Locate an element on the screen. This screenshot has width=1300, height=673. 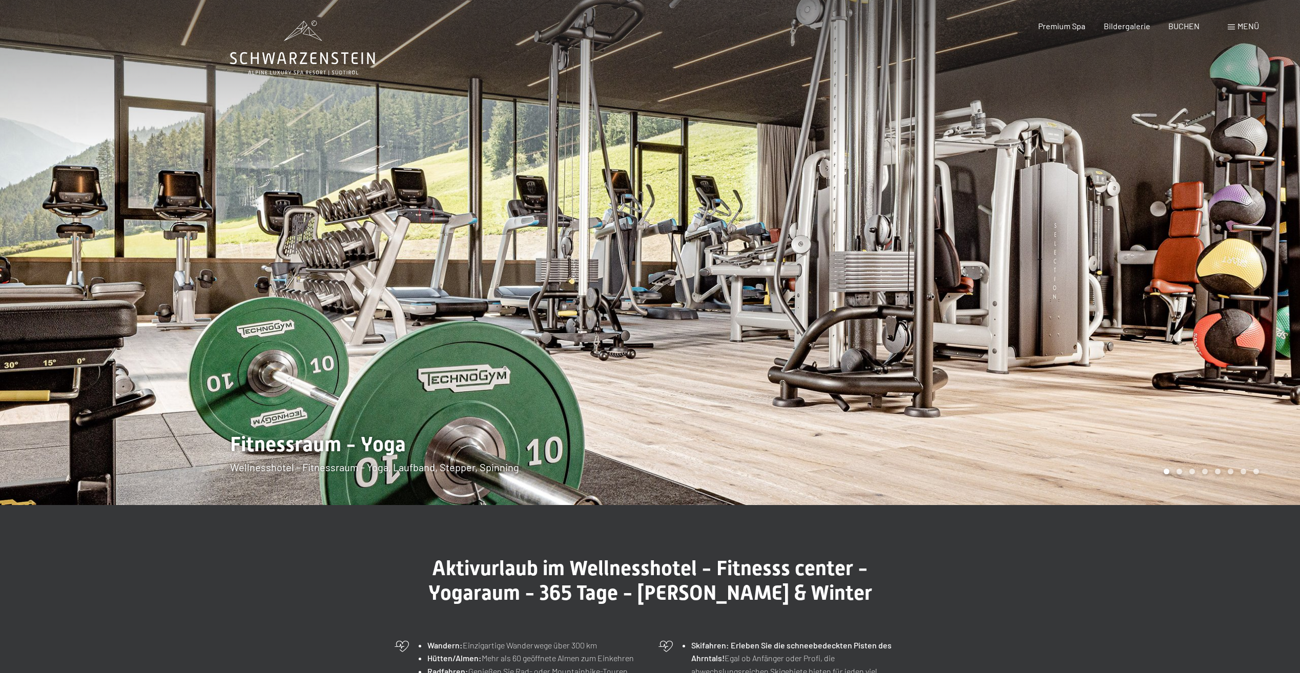
span: Premium Spa is located at coordinates (1062, 26).